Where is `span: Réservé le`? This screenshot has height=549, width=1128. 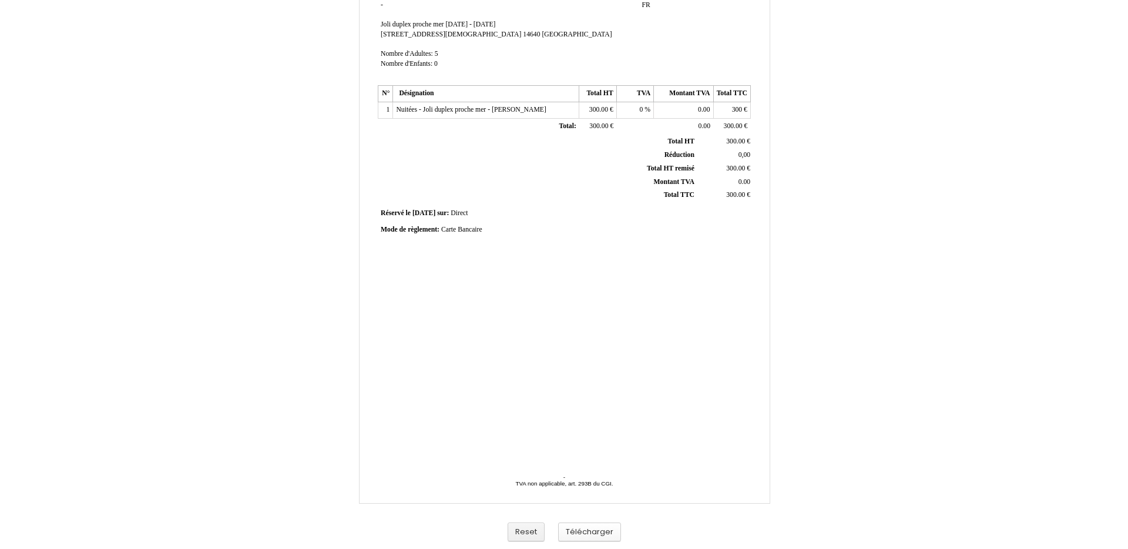
span: Réservé le is located at coordinates (396, 213).